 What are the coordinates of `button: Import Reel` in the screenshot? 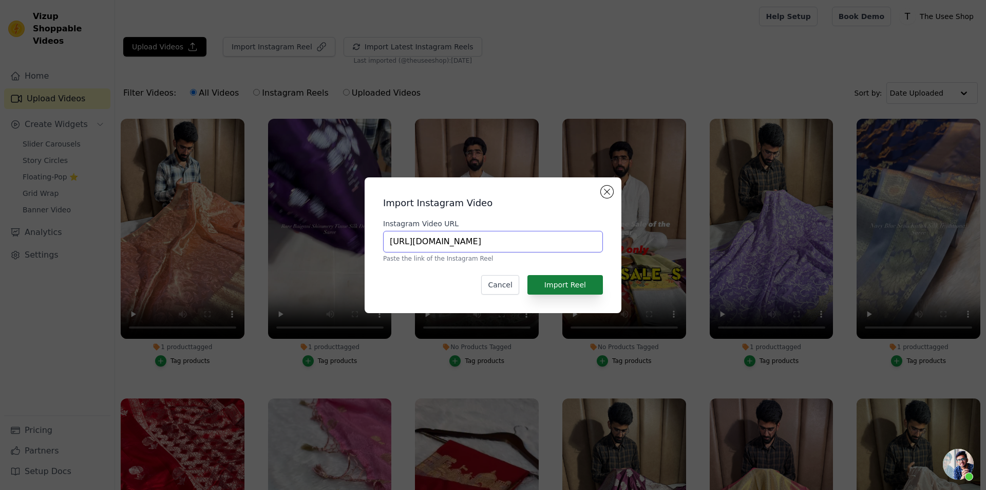 It's located at (565, 285).